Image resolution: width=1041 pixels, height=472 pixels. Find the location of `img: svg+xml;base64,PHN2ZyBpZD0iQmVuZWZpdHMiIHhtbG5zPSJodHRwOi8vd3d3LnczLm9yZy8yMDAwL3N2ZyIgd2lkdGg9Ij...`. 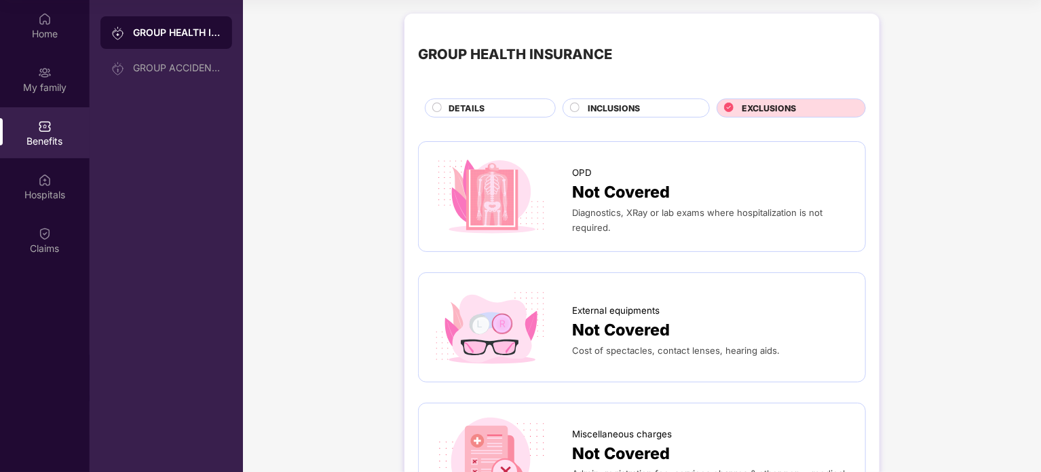

img: svg+xml;base64,PHN2ZyBpZD0iQmVuZWZpdHMiIHhtbG5zPSJodHRwOi8vd3d3LnczLm9yZy8yMDAwL3N2ZyIgd2lkdGg9Ij... is located at coordinates (45, 126).